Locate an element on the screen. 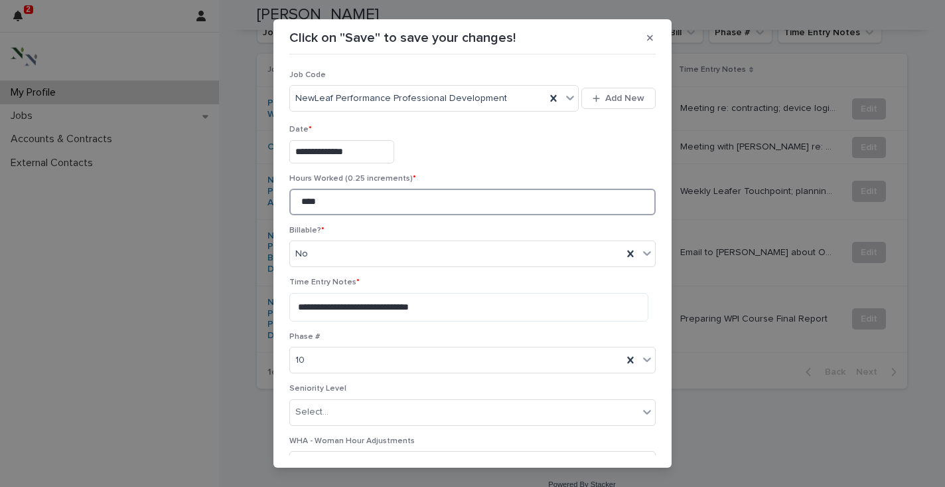 This screenshot has height=487, width=945. span: No is located at coordinates (301, 254).